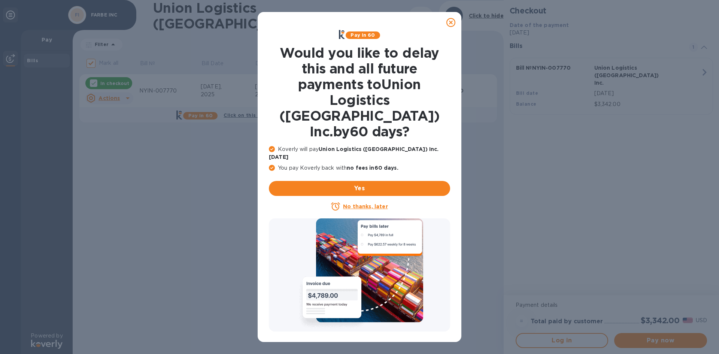  Describe the element at coordinates (365, 206) in the screenshot. I see `u: No thanks, later` at that location.